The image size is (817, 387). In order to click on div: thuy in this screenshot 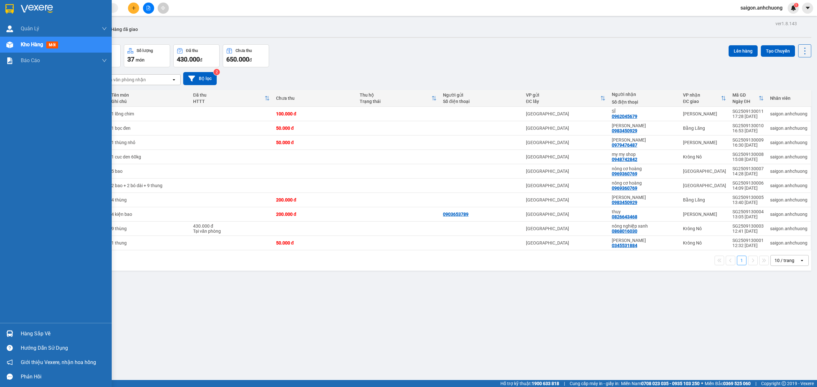, I will do `click(644, 212)`.